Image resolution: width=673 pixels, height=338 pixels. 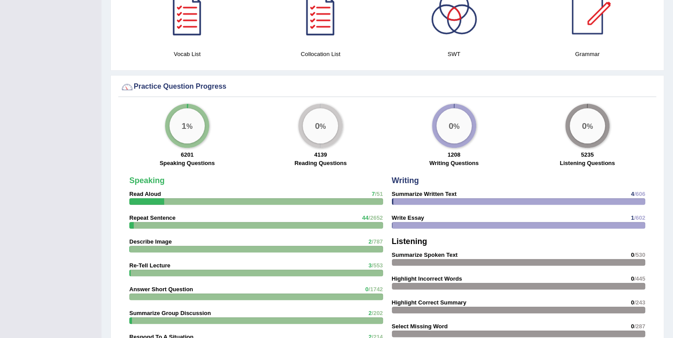 I want to click on h4: SWT, so click(x=454, y=54).